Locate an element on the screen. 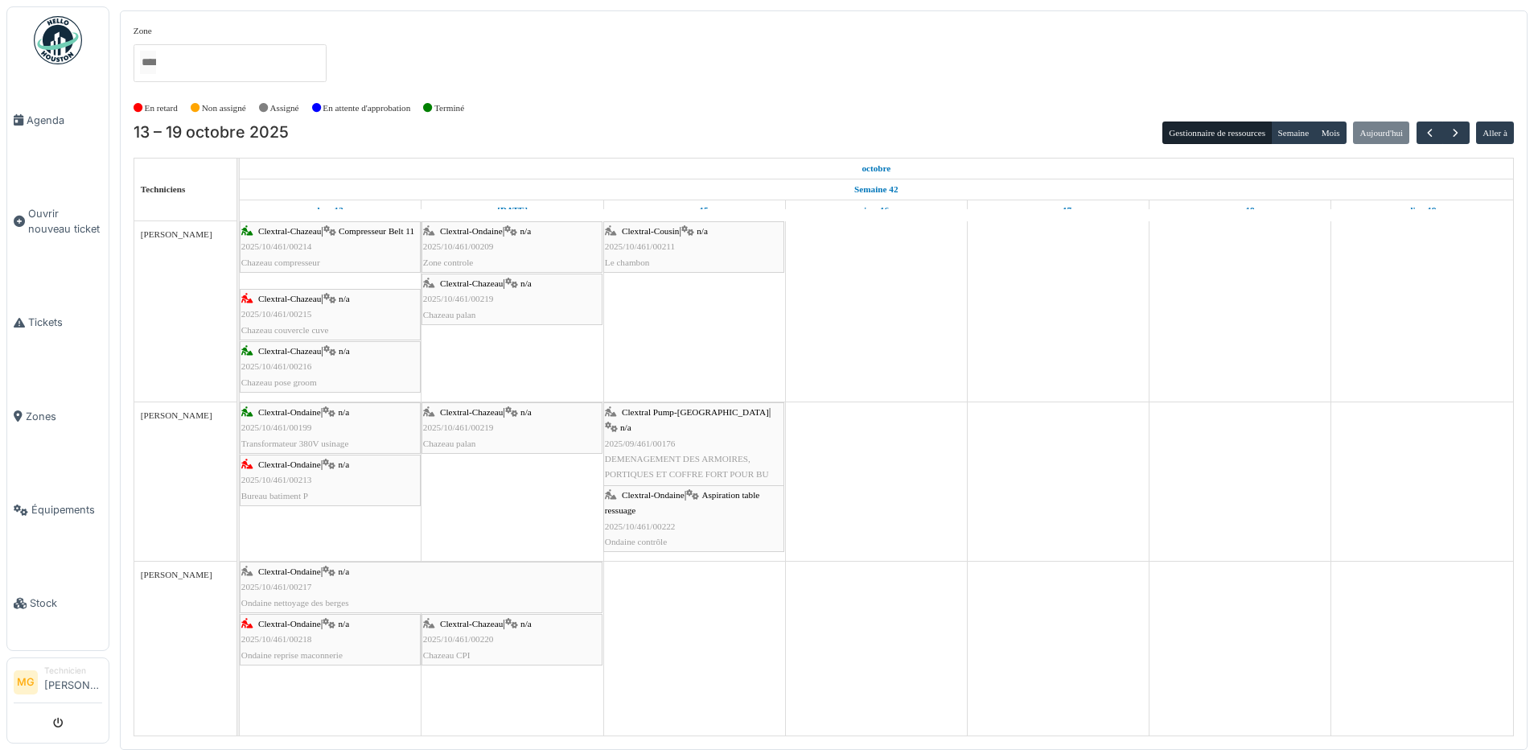 This screenshot has height=750, width=1538. span: Chazeau pose groom is located at coordinates (279, 382).